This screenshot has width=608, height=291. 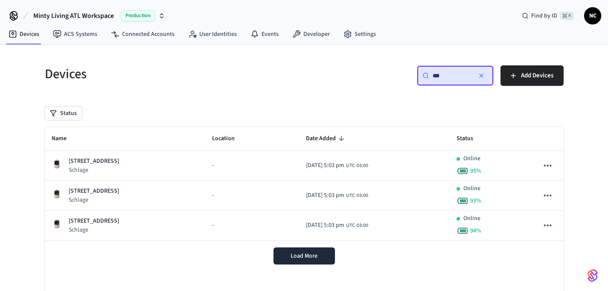 What do you see at coordinates (304, 184) in the screenshot?
I see `table: sticky table` at bounding box center [304, 184].